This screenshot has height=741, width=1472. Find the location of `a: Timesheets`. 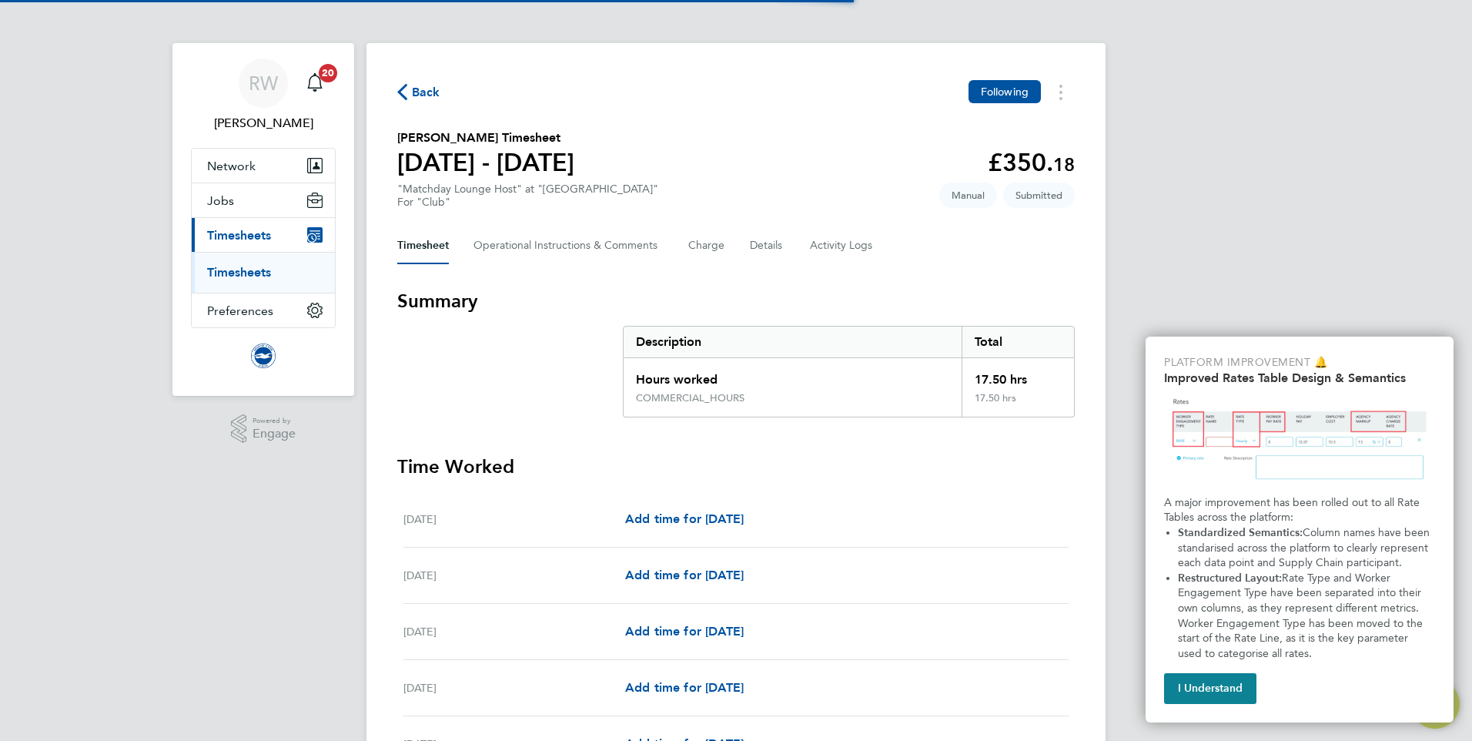

a: Timesheets is located at coordinates (239, 272).